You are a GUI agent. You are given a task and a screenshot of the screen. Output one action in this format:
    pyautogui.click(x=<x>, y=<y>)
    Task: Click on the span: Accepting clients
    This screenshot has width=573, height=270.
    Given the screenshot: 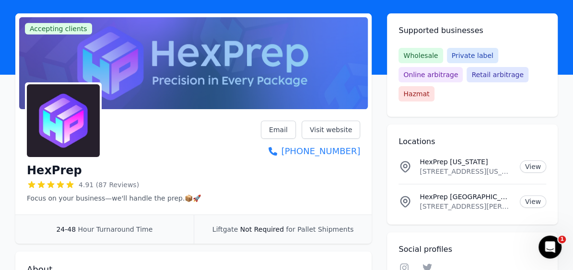 What is the action you would take?
    pyautogui.click(x=58, y=29)
    